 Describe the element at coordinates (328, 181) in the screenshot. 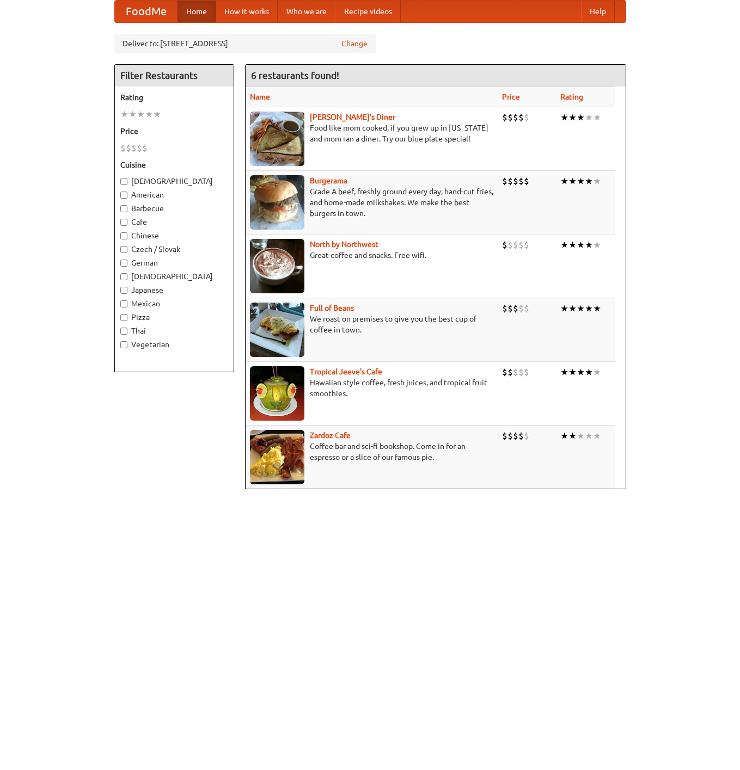

I see `b: Burgerama` at that location.